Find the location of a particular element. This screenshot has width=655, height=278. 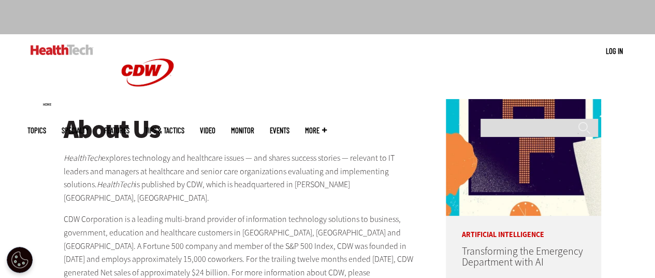

a: Features is located at coordinates (116, 130).